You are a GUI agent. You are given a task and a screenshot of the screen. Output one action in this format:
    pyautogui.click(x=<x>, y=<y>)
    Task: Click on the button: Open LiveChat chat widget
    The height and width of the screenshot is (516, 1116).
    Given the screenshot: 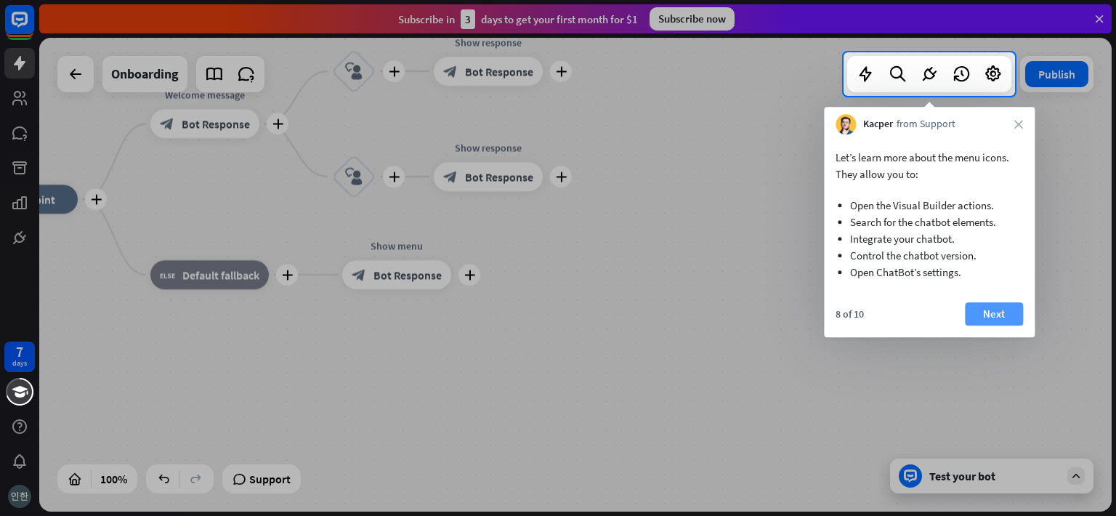 What is the action you would take?
    pyautogui.click(x=33, y=28)
    